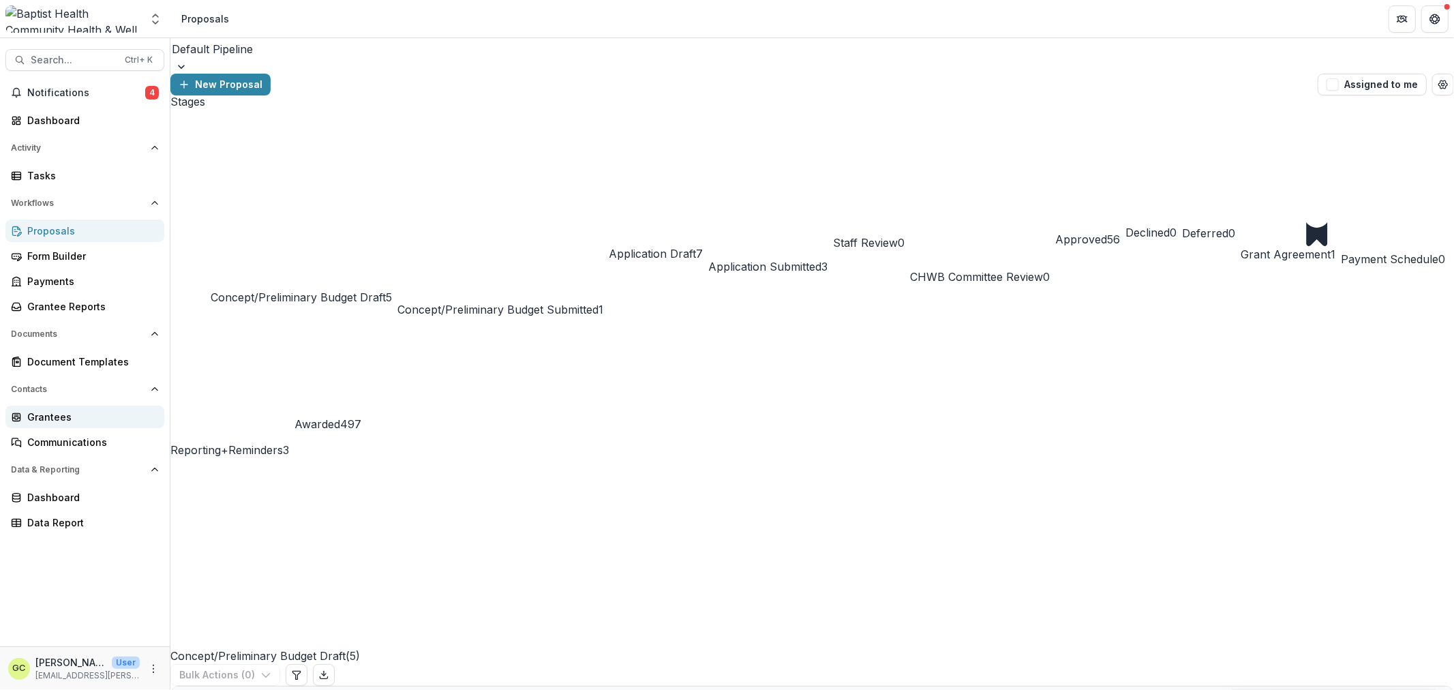  What do you see at coordinates (230, 391) in the screenshot?
I see `button: Reporting+Reminders3` at bounding box center [230, 391].